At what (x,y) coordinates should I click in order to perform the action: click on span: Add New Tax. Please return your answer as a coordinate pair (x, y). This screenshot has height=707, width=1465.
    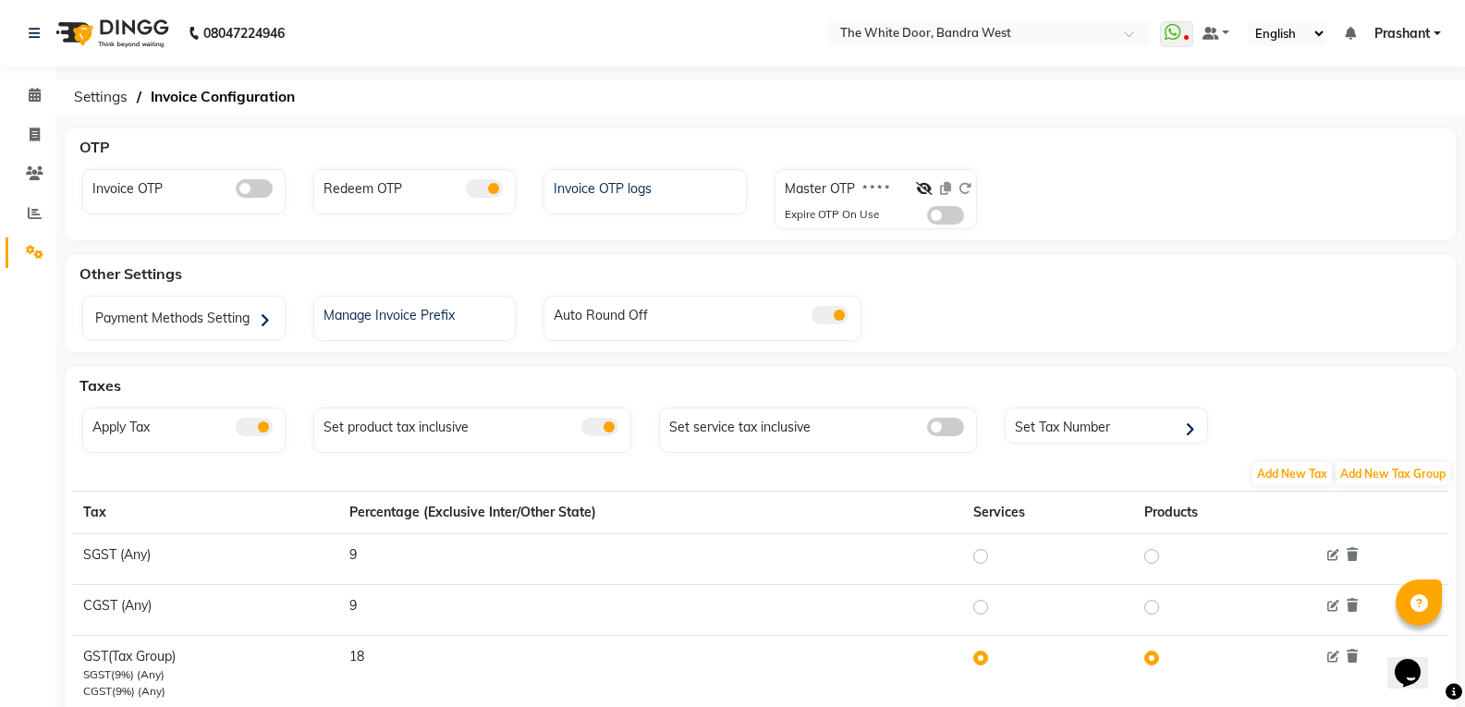
    Looking at the image, I should click on (1292, 473).